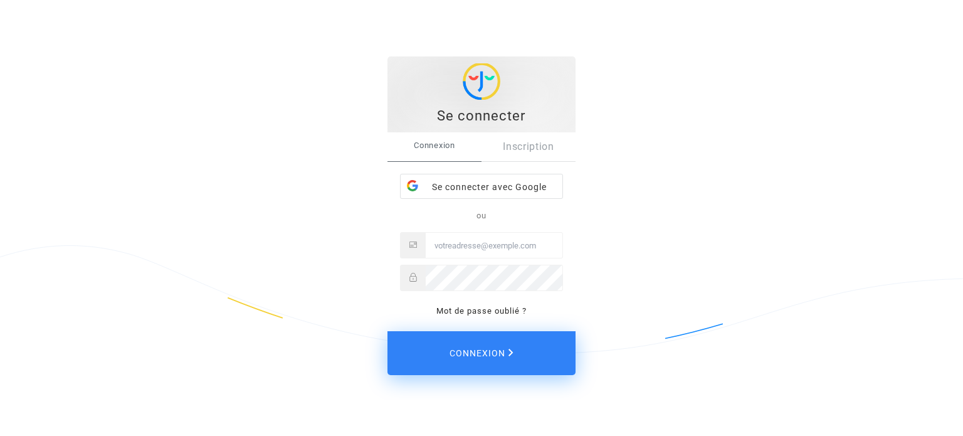  Describe the element at coordinates (494, 278) in the screenshot. I see `input: Password` at that location.